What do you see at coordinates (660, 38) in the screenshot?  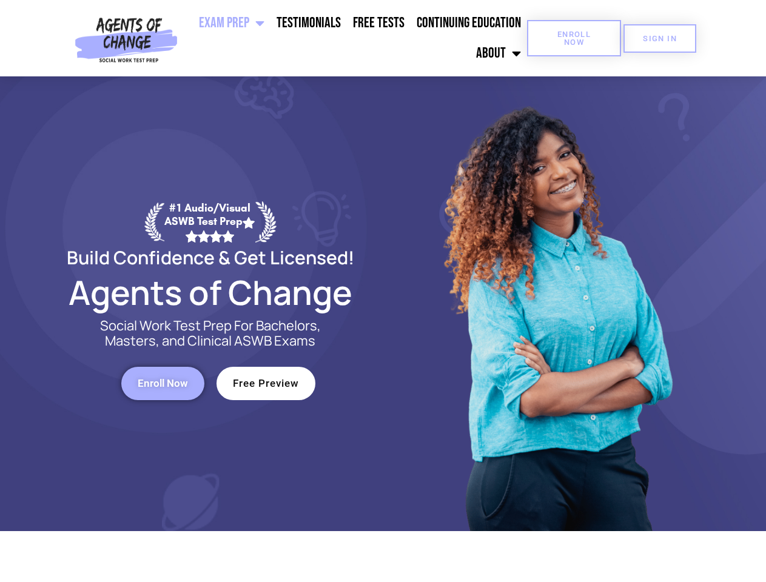 I see `a: SIGN IN` at bounding box center [660, 38].